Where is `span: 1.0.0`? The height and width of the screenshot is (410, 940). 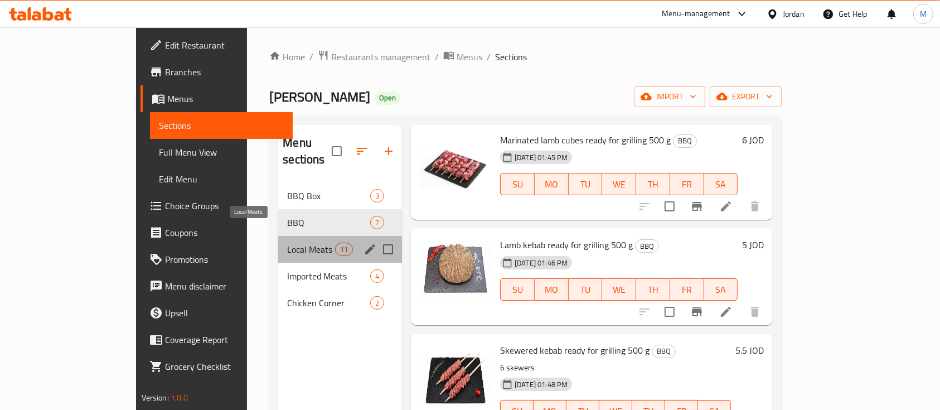
span: 1.0.0 is located at coordinates (179, 397).